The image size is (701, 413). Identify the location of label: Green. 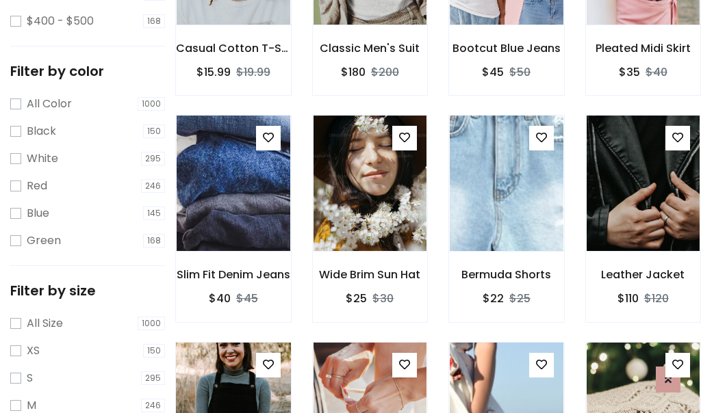
(44, 241).